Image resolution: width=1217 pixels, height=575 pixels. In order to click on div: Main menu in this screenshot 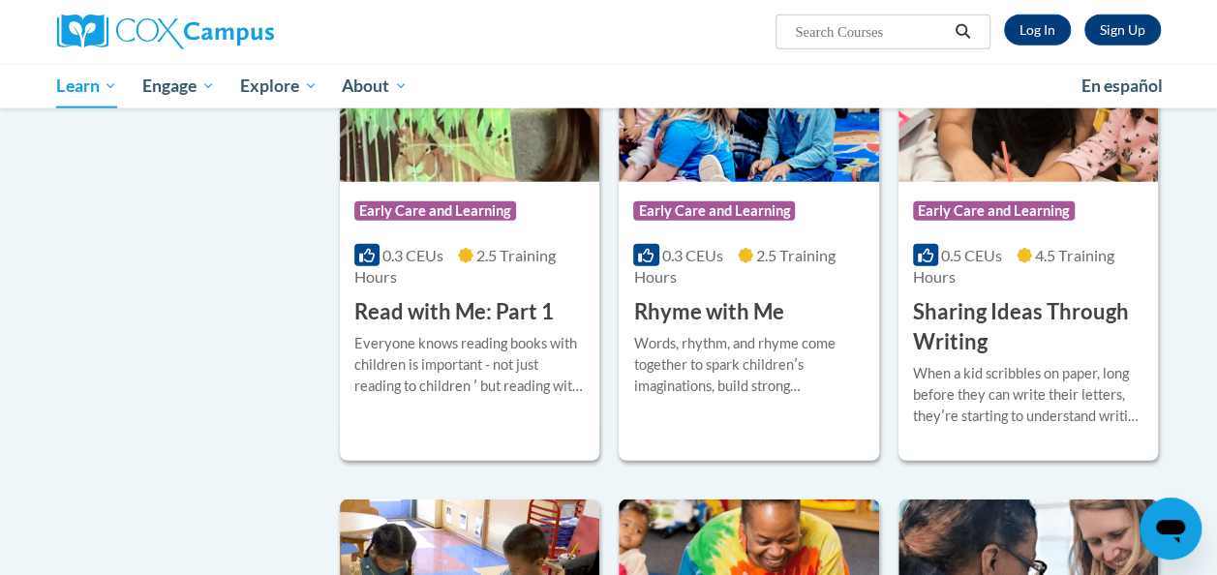, I will do `click(609, 86)`.